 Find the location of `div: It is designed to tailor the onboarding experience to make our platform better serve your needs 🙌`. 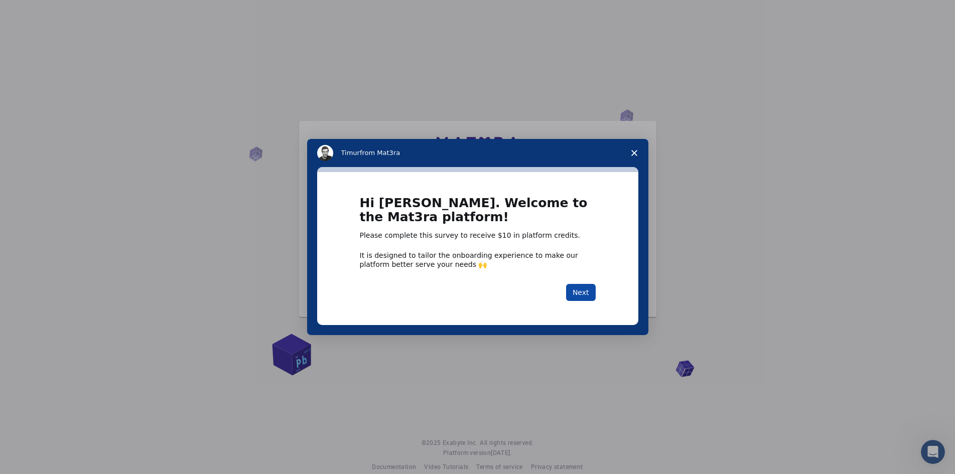

div: It is designed to tailor the onboarding experience to make our platform better serve your needs 🙌 is located at coordinates (478, 260).